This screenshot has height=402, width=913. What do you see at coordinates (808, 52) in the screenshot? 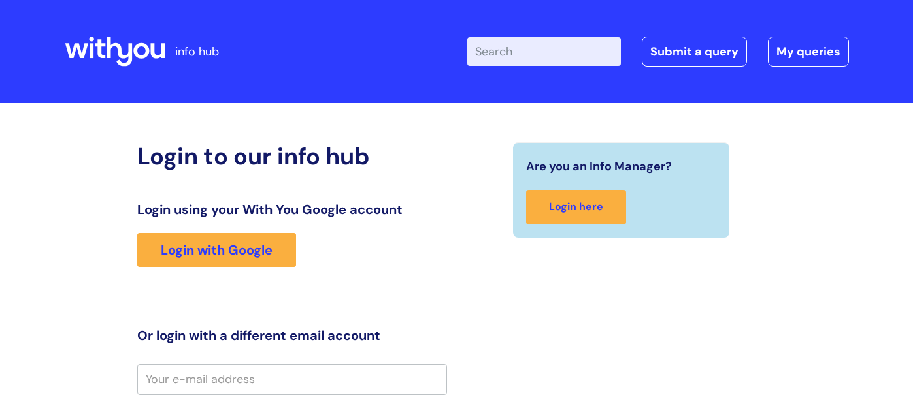
I see `a: My queries` at bounding box center [808, 52].